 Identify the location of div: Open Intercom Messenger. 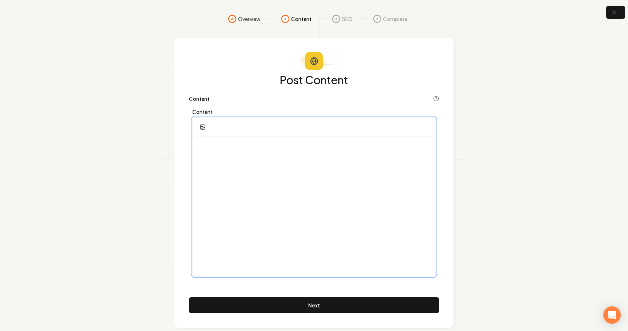
(612, 315).